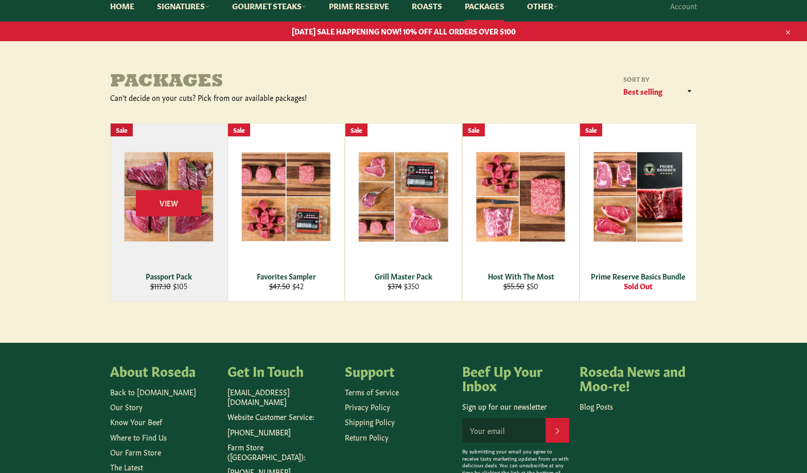  Describe the element at coordinates (638, 212) in the screenshot. I see `a: Prime Reserve Basics Bundle Prime Reserve Basics Bundle Sold Out` at that location.